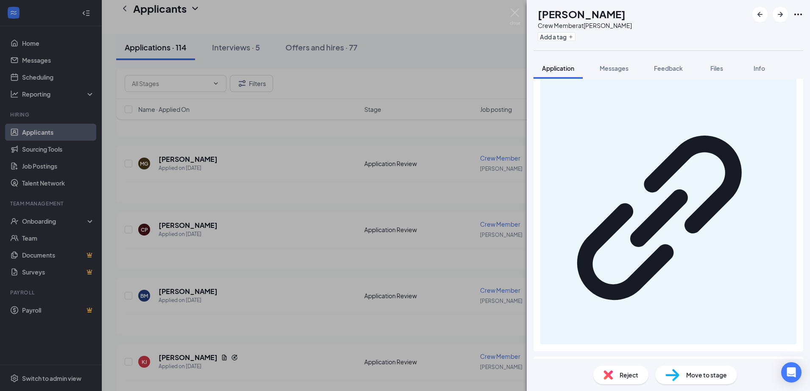 The width and height of the screenshot is (810, 391). Describe the element at coordinates (629, 375) in the screenshot. I see `span: Reject` at that location.